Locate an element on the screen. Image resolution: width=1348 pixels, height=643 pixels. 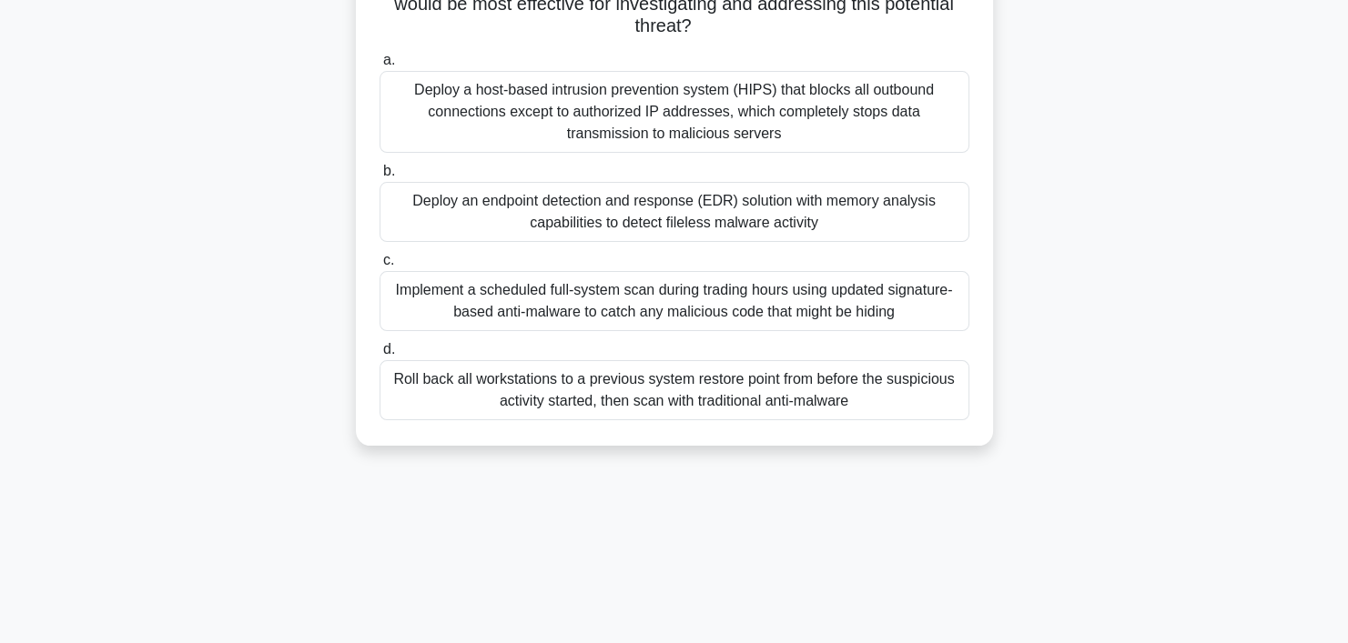
span: a. is located at coordinates (389, 59).